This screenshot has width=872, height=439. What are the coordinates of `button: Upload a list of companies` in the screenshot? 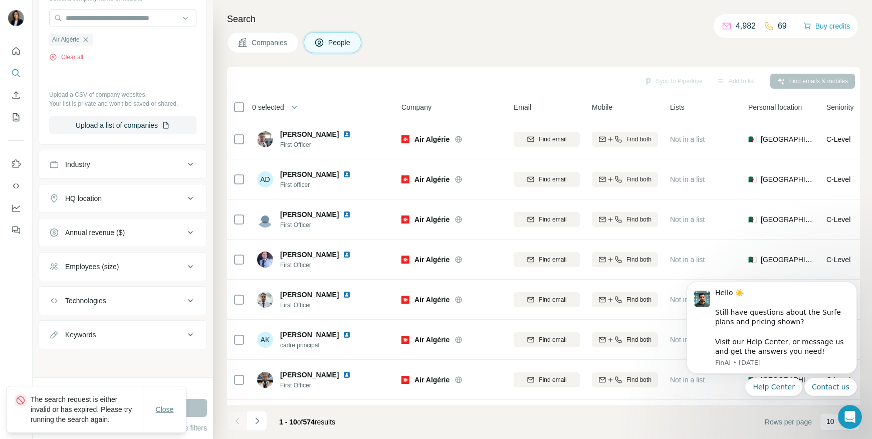 It's located at (123, 125).